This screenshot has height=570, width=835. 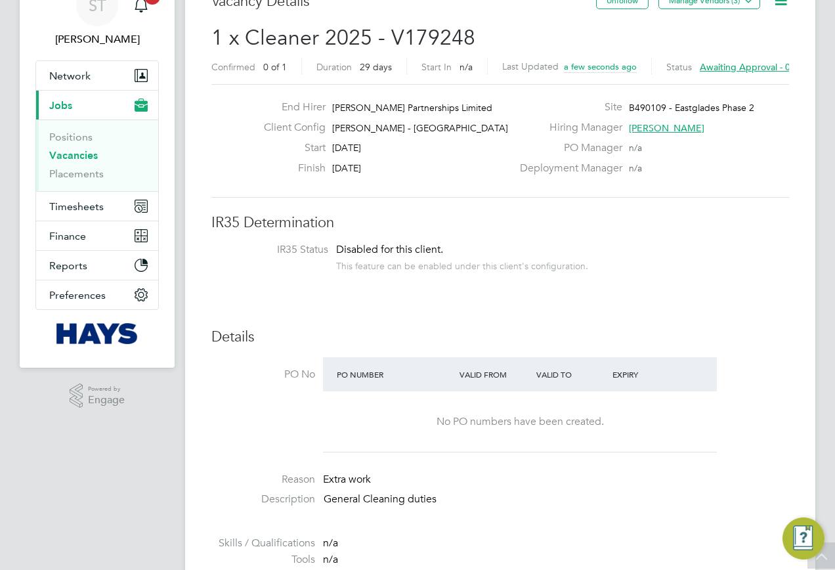 I want to click on span: Finance, so click(x=68, y=236).